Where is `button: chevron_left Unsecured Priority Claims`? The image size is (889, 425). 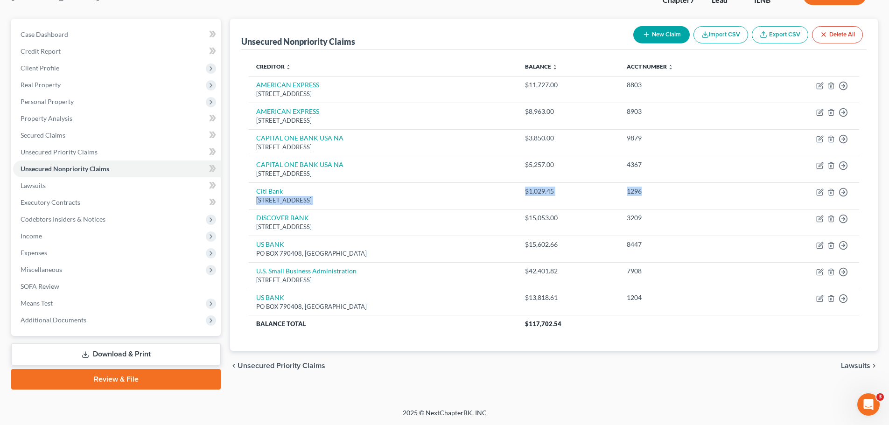 button: chevron_left Unsecured Priority Claims is located at coordinates (278, 366).